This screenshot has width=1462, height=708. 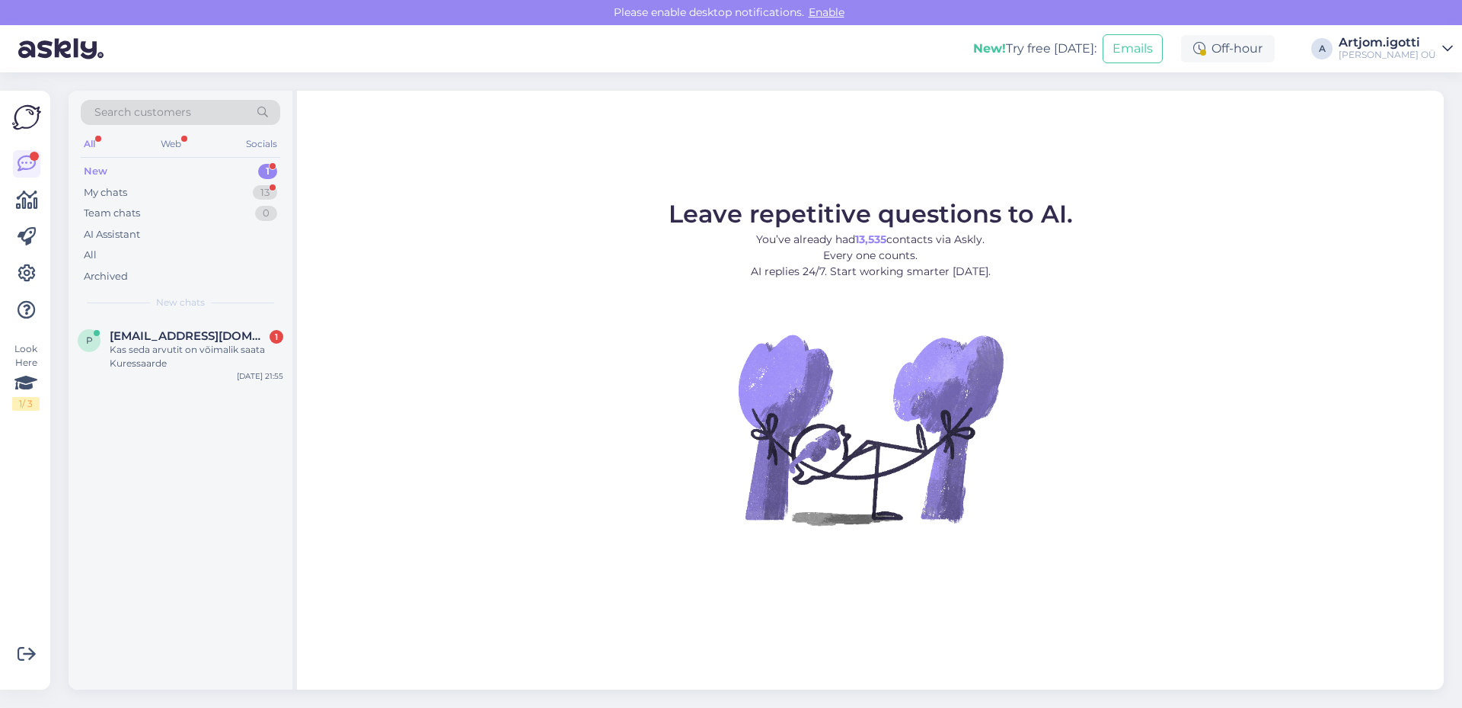 What do you see at coordinates (181, 302) in the screenshot?
I see `span: New chats` at bounding box center [181, 302].